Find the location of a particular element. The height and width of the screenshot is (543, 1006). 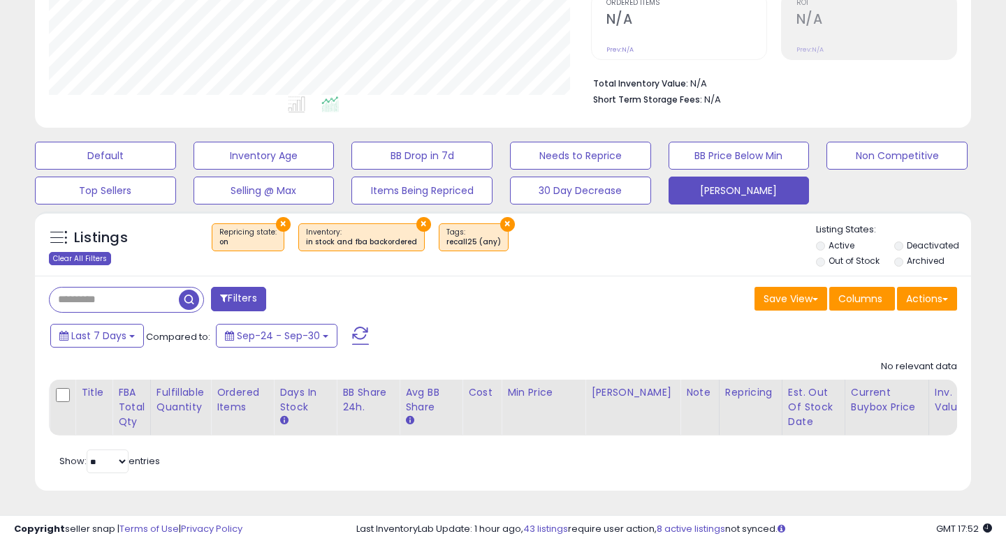

span: Sep-24 - Sep-30 is located at coordinates (278, 336).